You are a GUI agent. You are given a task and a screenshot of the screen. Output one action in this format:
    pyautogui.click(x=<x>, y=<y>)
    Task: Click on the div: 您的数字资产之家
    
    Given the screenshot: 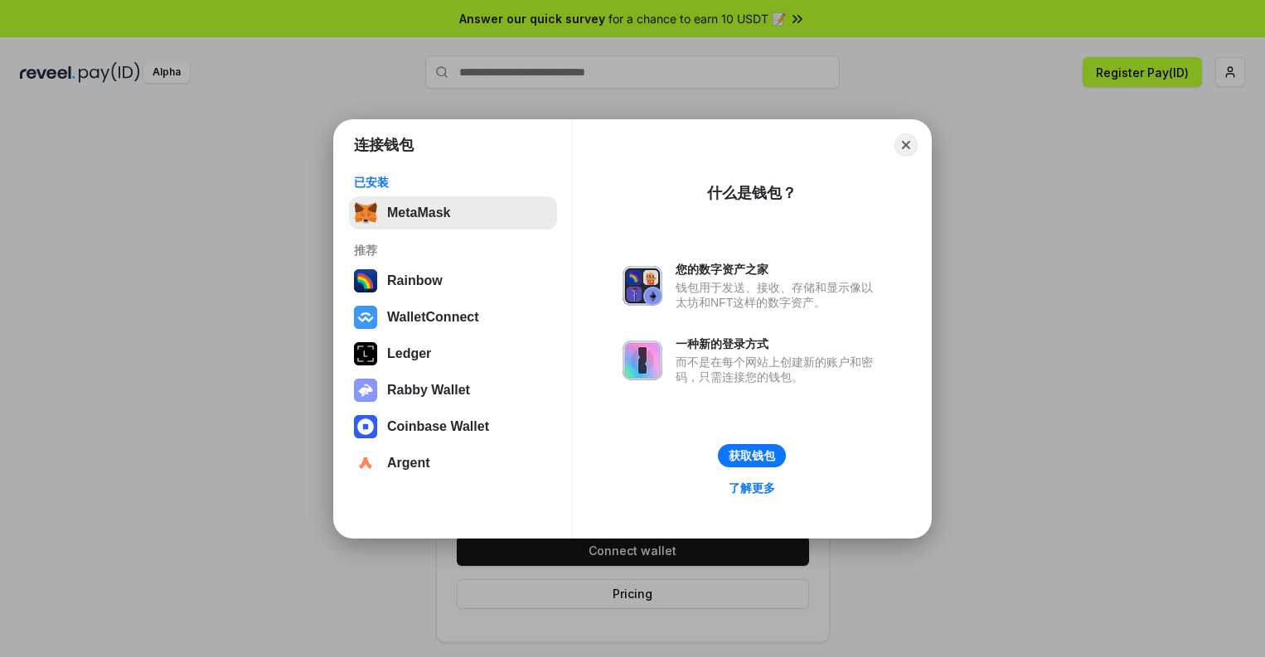 What is the action you would take?
    pyautogui.click(x=778, y=269)
    